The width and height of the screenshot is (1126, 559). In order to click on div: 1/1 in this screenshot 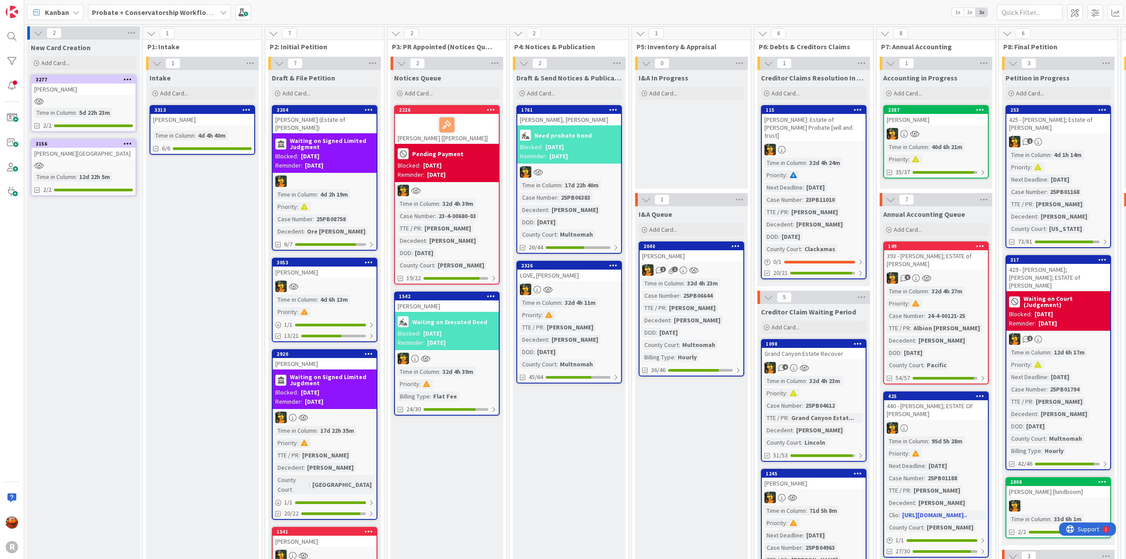, I will do `click(325, 502)`.